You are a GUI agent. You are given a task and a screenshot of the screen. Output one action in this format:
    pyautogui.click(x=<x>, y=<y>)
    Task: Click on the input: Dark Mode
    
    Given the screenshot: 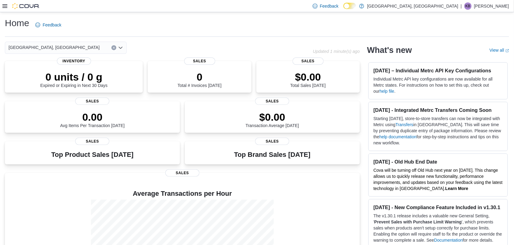 What is the action you would take?
    pyautogui.click(x=350, y=6)
    